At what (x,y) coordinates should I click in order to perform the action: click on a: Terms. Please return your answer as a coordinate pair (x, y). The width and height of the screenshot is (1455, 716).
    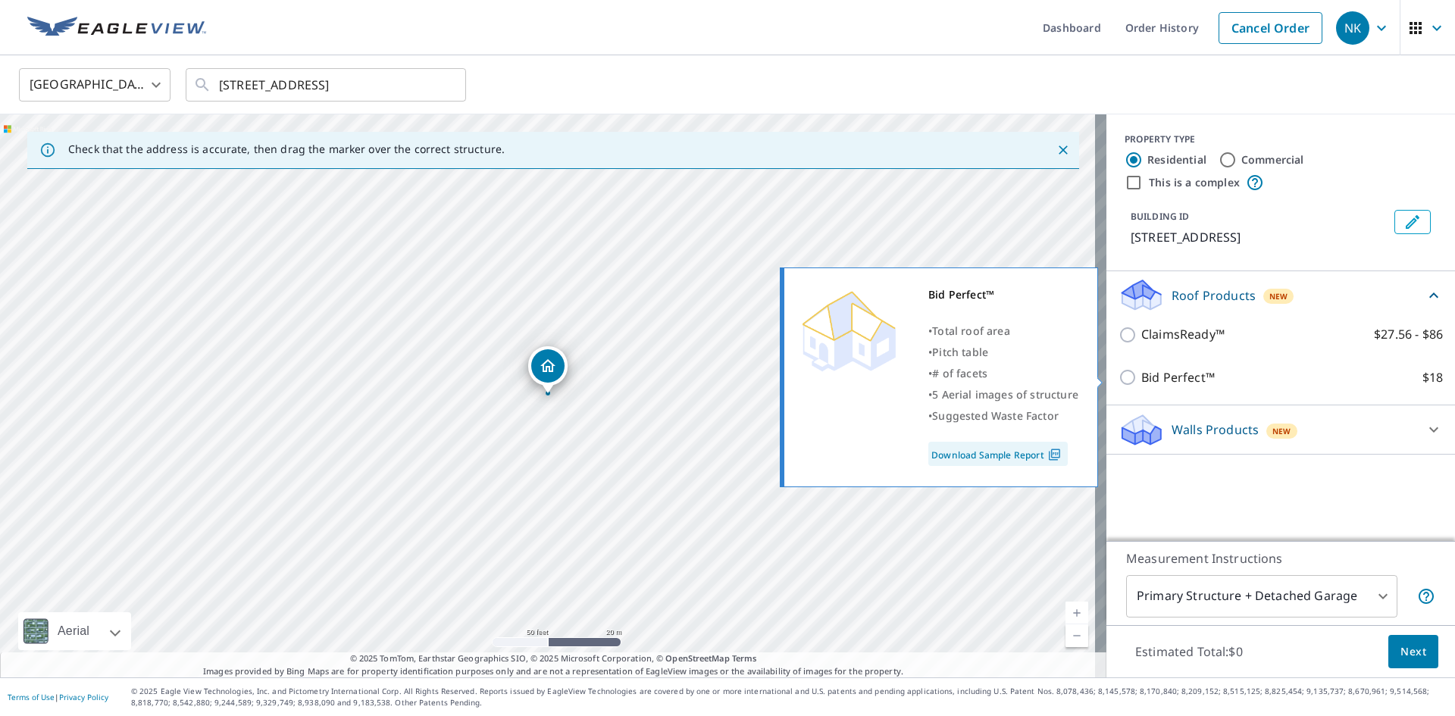
    Looking at the image, I should click on (744, 658).